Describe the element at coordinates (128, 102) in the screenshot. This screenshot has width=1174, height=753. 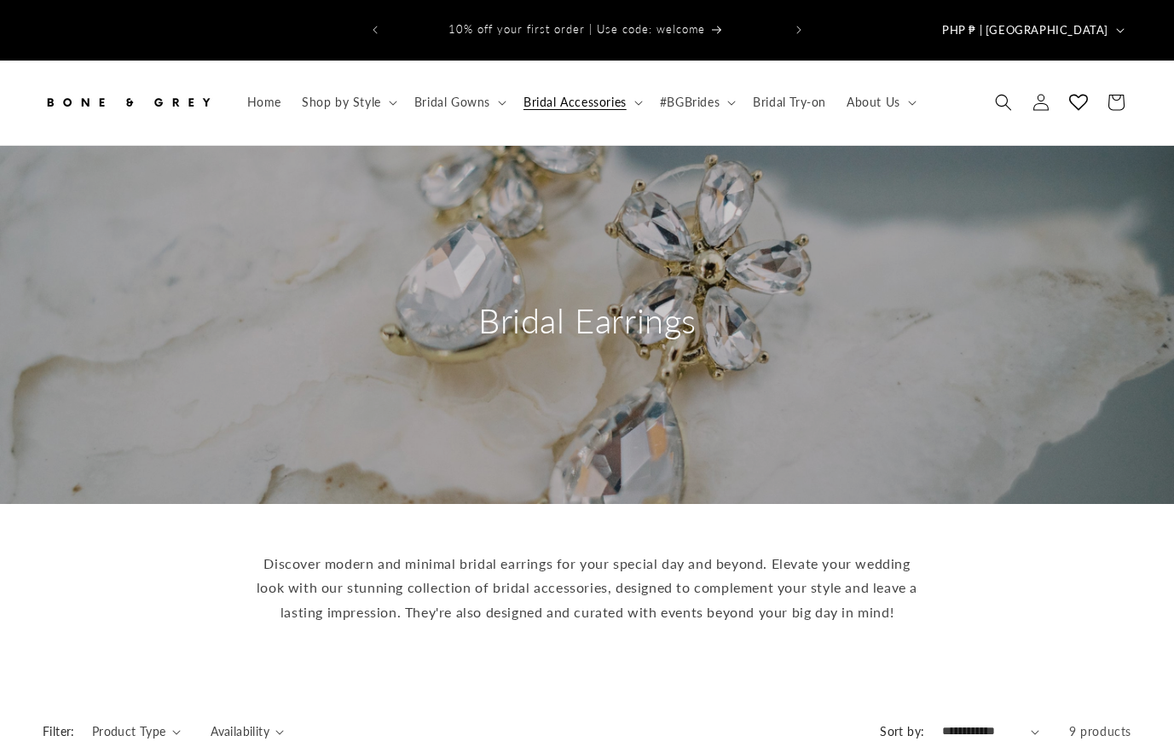
I see `a: Bone and Grey Bridal` at that location.